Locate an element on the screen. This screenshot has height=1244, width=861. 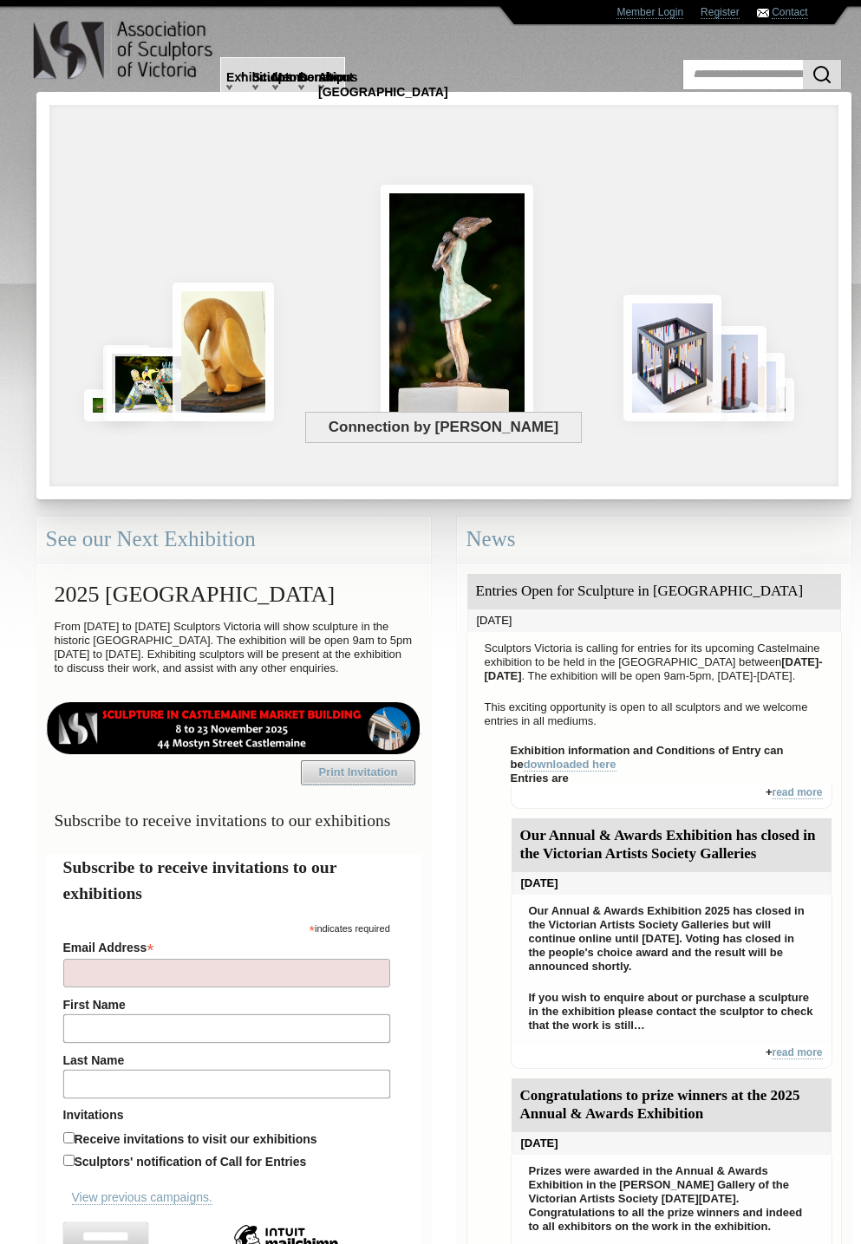
a: Member Login is located at coordinates (649, 12).